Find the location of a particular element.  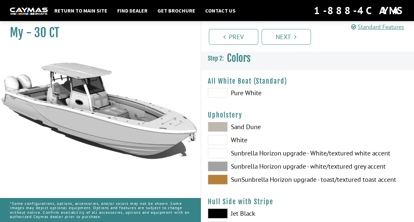

label: Pure White is located at coordinates (254, 93).